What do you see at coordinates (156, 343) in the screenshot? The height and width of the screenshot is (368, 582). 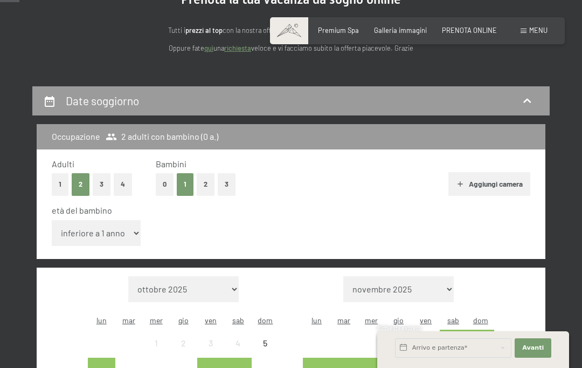 I see `div: Wed Oct 01 2025` at bounding box center [156, 343].